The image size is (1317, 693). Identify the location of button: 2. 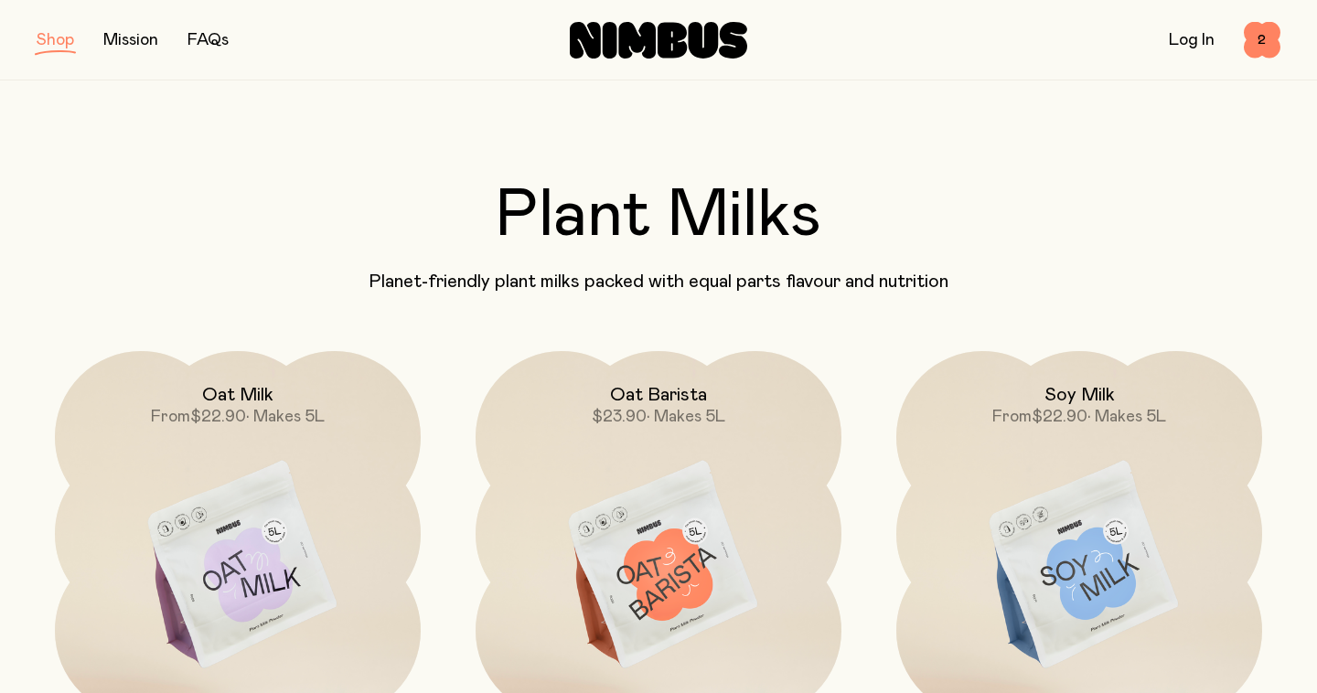
(1262, 40).